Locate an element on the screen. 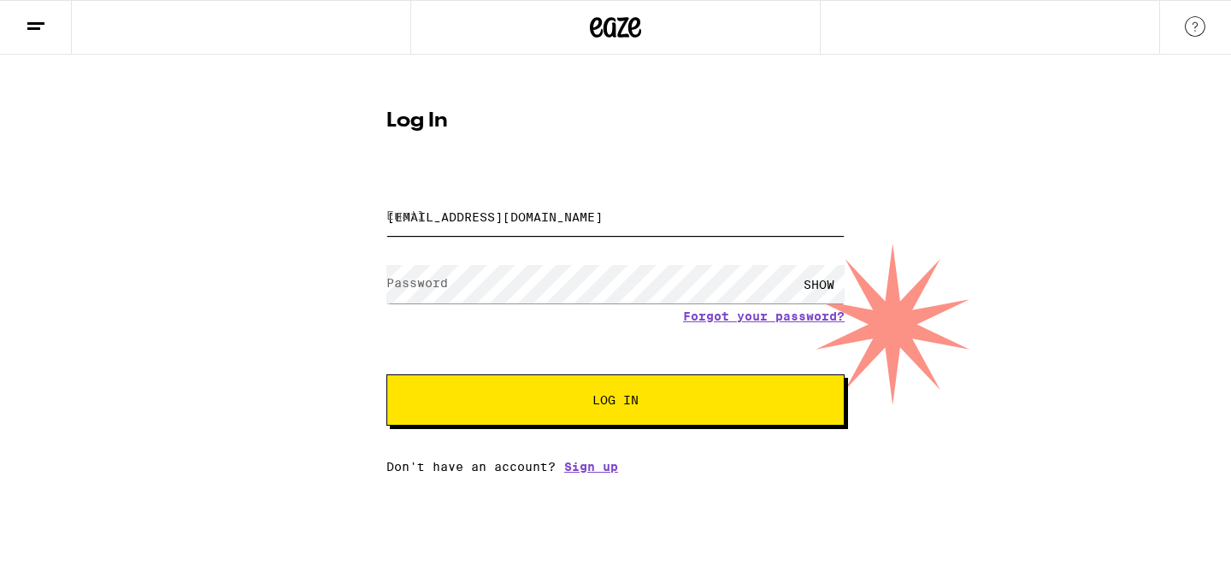 The height and width of the screenshot is (565, 1231). a: Sign up is located at coordinates (590, 467).